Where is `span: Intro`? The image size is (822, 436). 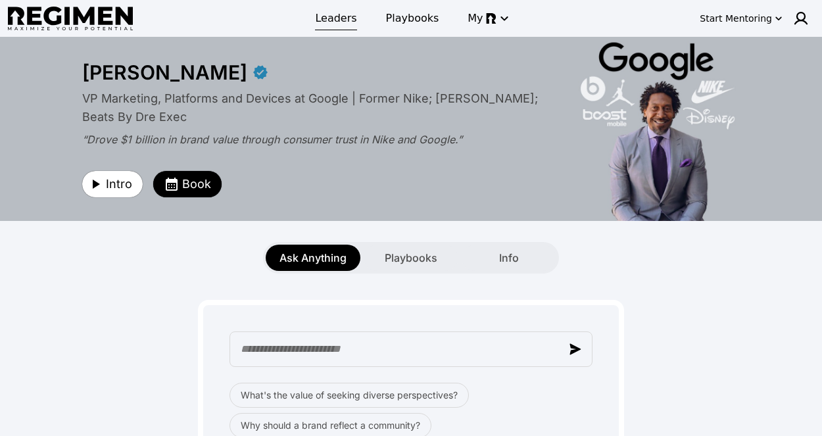
span: Intro is located at coordinates (119, 184).